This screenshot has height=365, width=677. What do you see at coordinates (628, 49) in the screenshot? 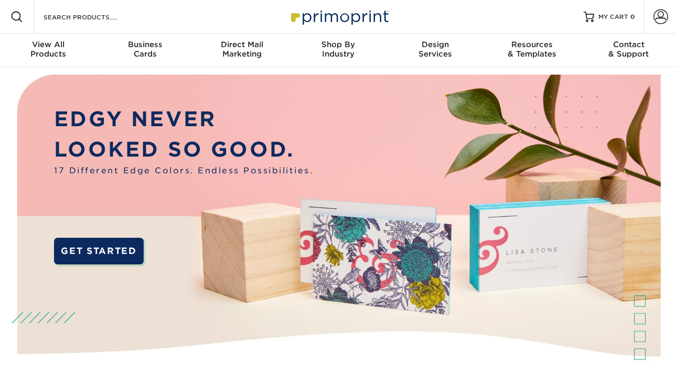
I see `div: & Support` at bounding box center [628, 49].